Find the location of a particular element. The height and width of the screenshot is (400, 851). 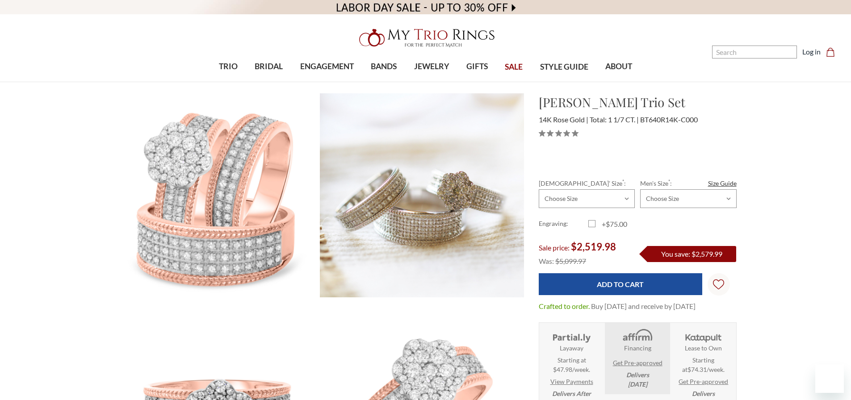

a: View Payments is located at coordinates (572, 382).